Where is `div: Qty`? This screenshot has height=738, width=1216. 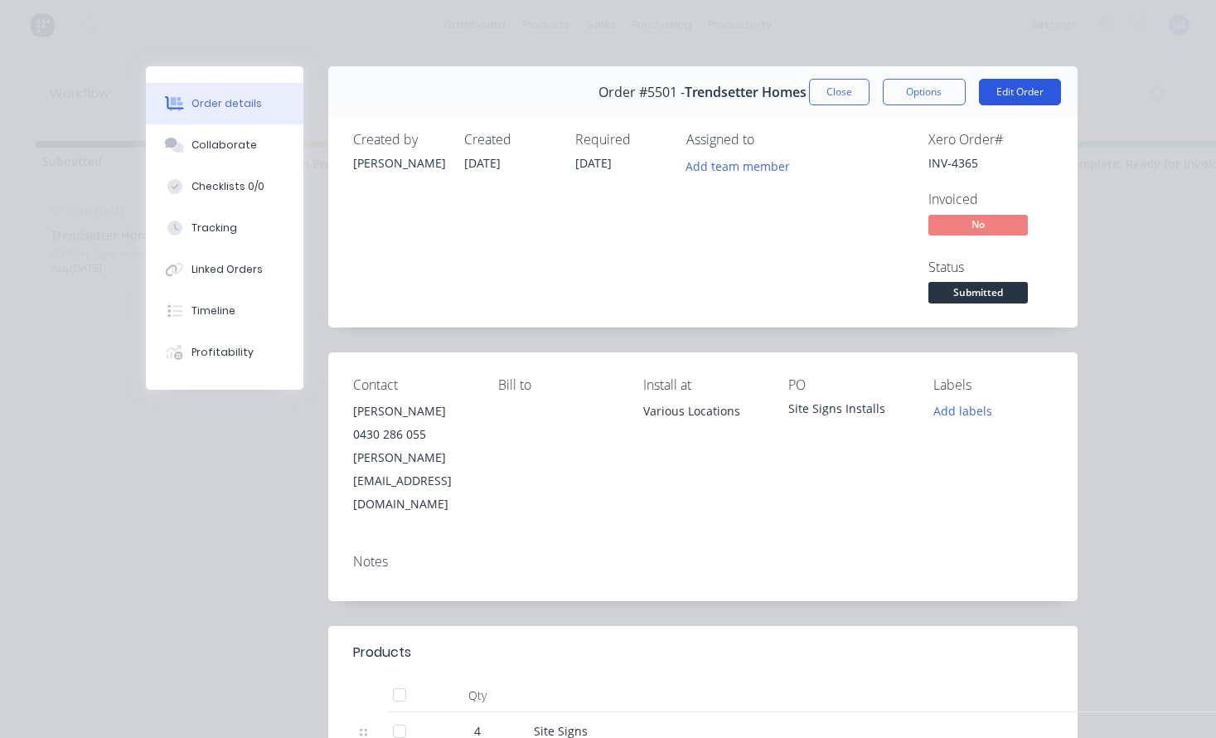 div: Qty is located at coordinates (477, 695).